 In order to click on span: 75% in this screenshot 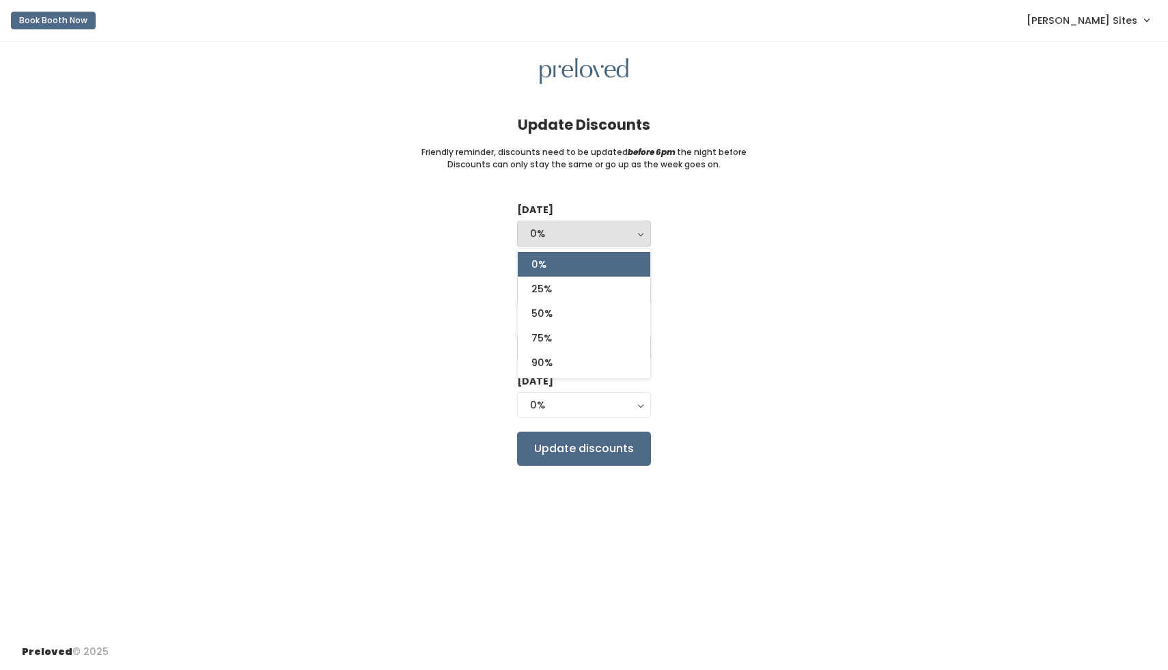, I will do `click(542, 338)`.